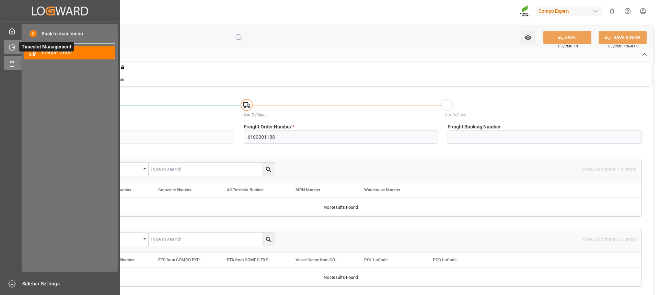 The image size is (659, 295). What do you see at coordinates (269, 127) in the screenshot?
I see `span: Freight Order Number` at bounding box center [269, 127].